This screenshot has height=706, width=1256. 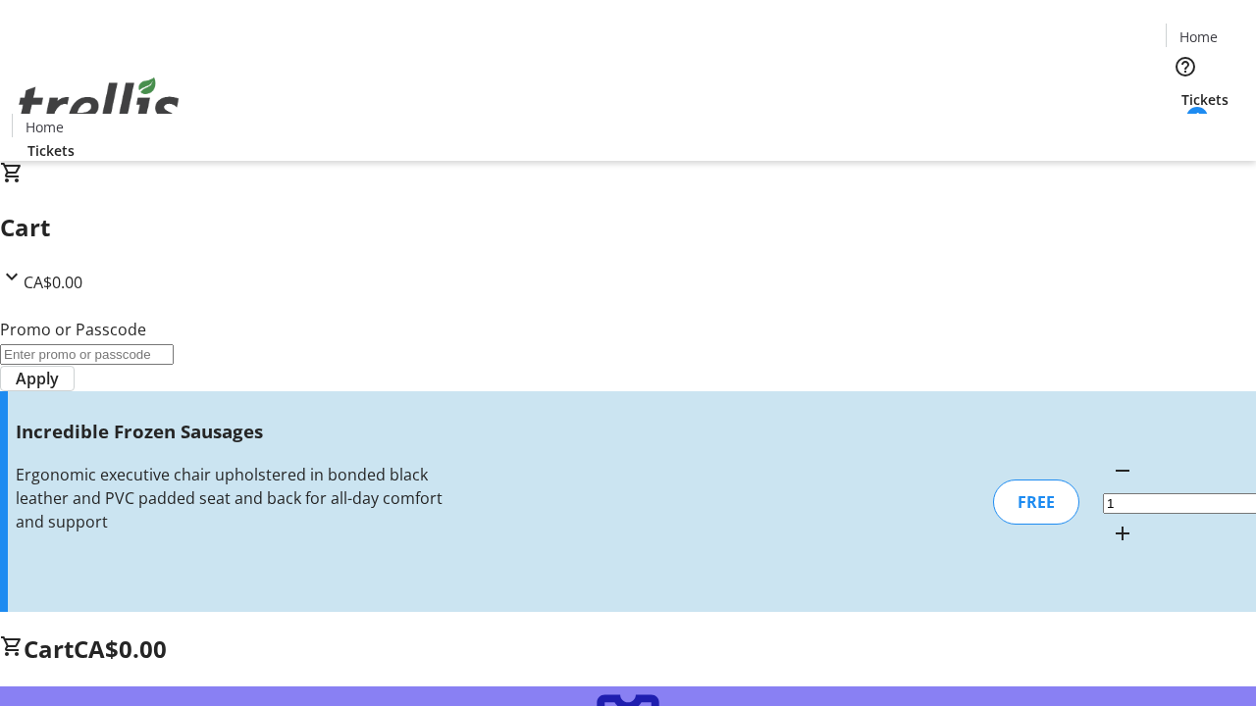 I want to click on button: Increment by one, so click(x=1123, y=534).